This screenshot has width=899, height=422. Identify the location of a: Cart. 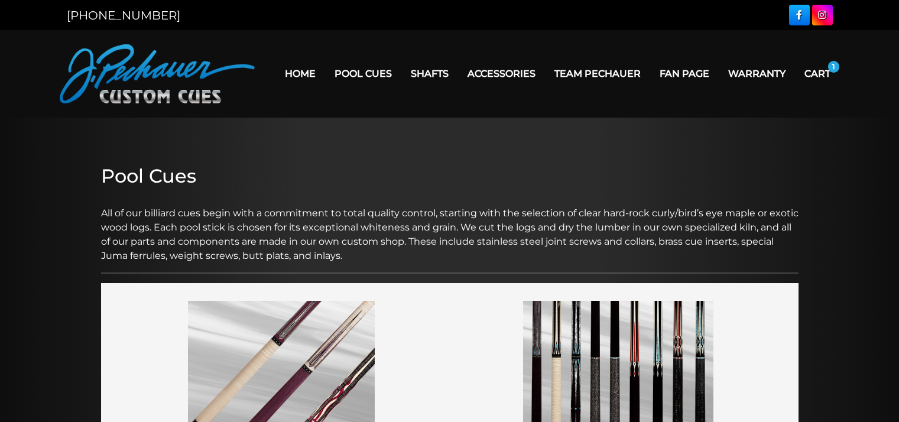
(818, 73).